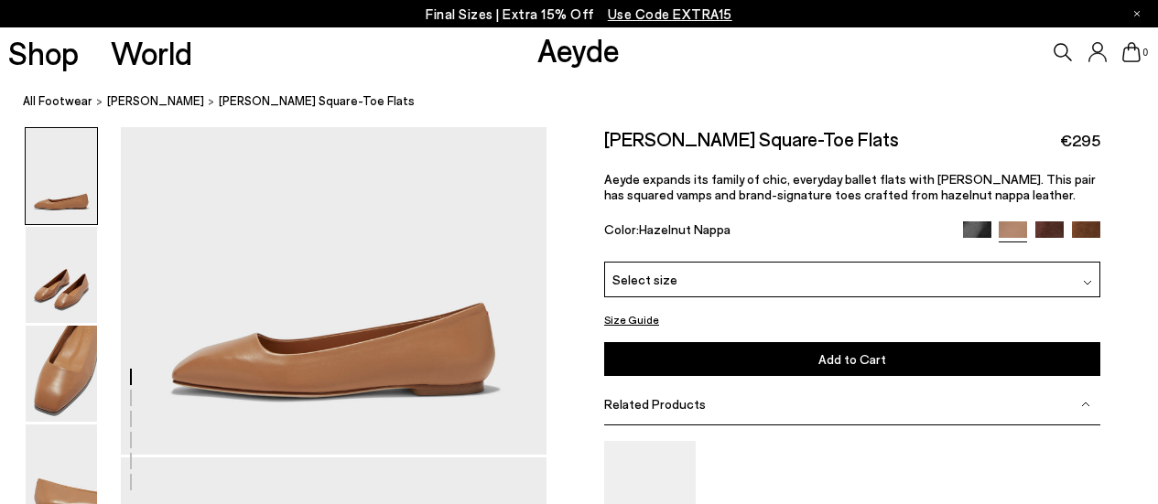 The image size is (1158, 504). Describe the element at coordinates (579, 49) in the screenshot. I see `a: Aeyde` at that location.